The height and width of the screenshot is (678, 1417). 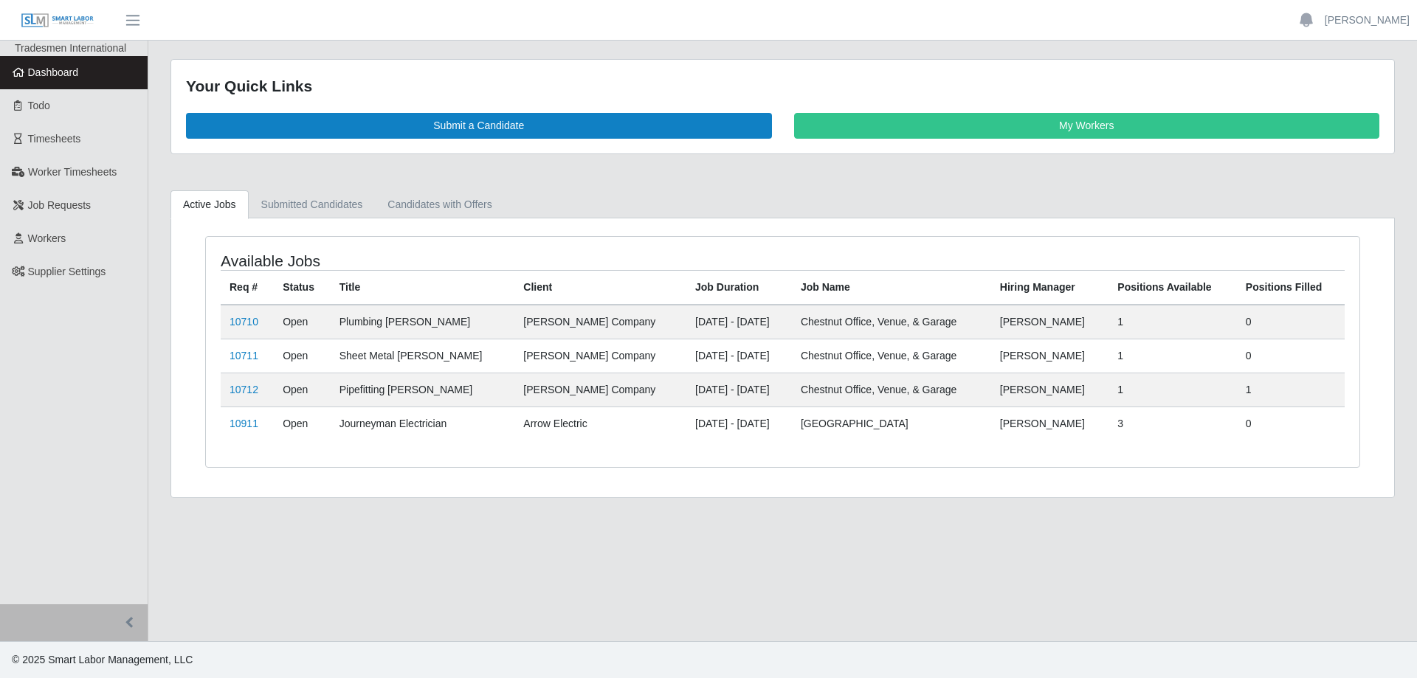 What do you see at coordinates (1050, 287) in the screenshot?
I see `th: Hiring Manager` at bounding box center [1050, 287].